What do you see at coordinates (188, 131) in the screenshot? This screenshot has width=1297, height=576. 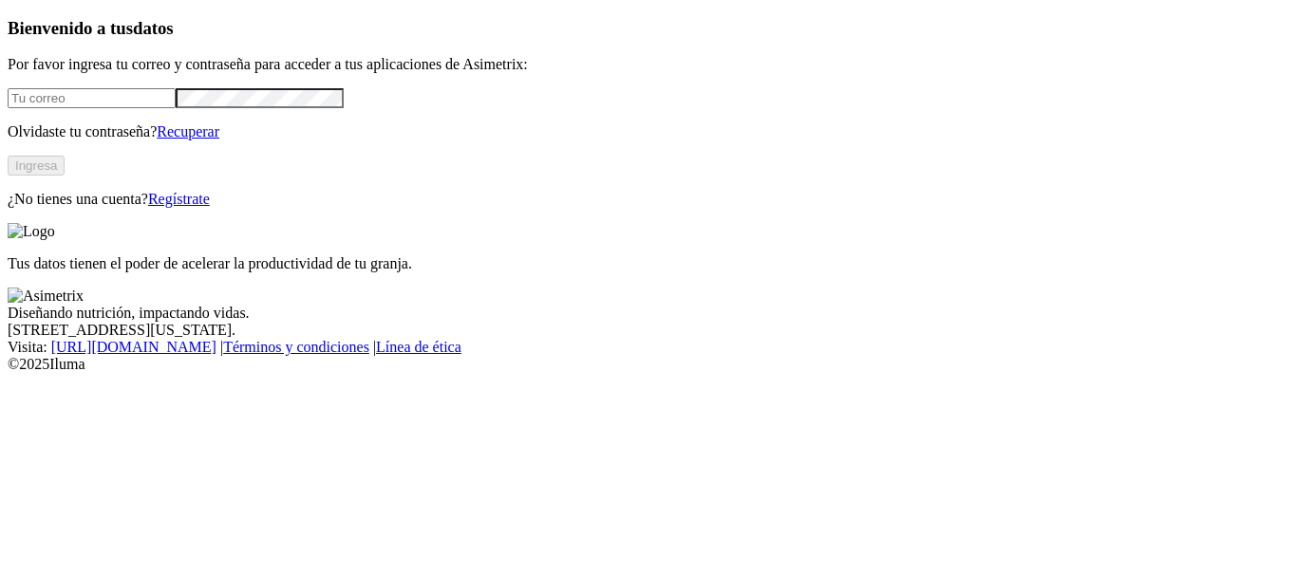 I see `a: Recuperar` at bounding box center [188, 131].